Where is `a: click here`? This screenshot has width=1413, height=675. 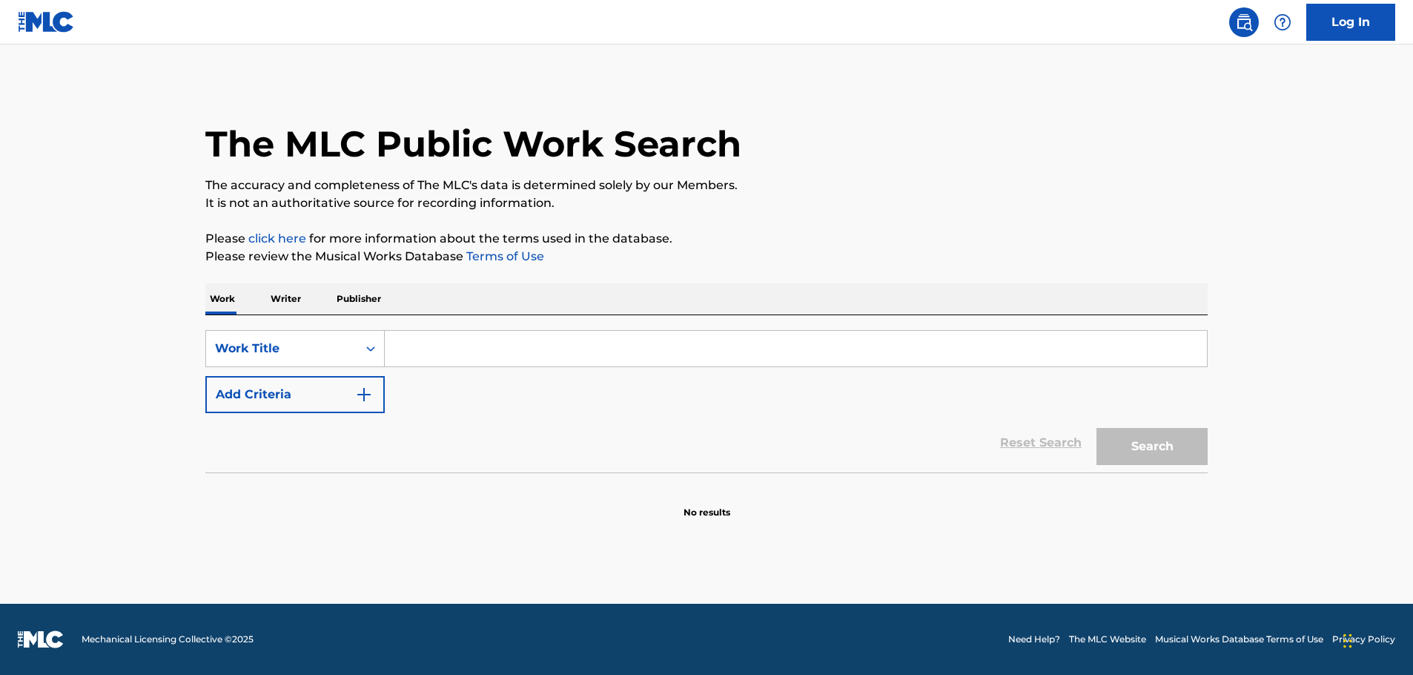
a: click here is located at coordinates (277, 238).